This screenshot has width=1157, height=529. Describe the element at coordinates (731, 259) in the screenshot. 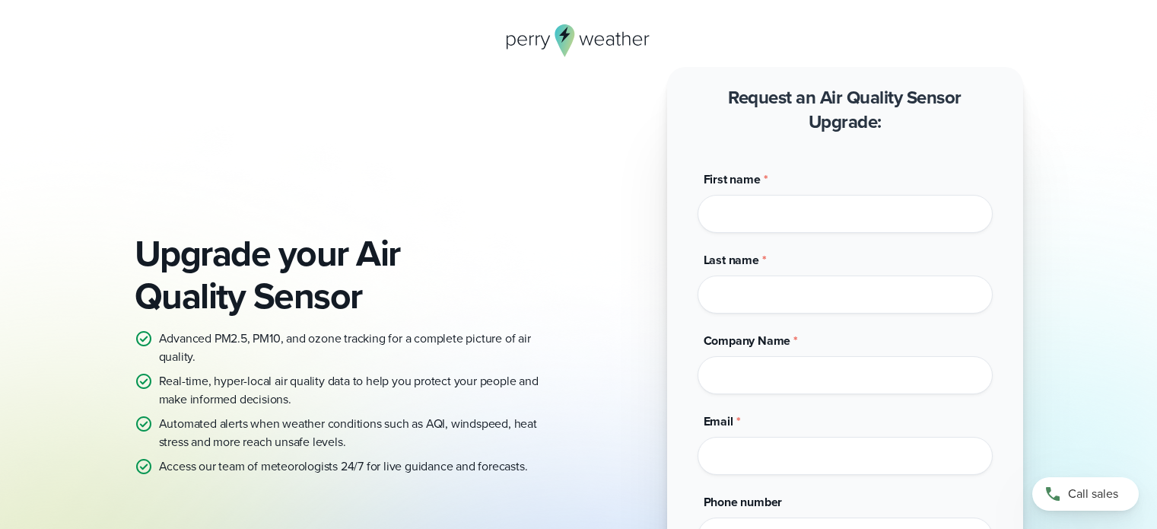

I see `span: Last name` at that location.